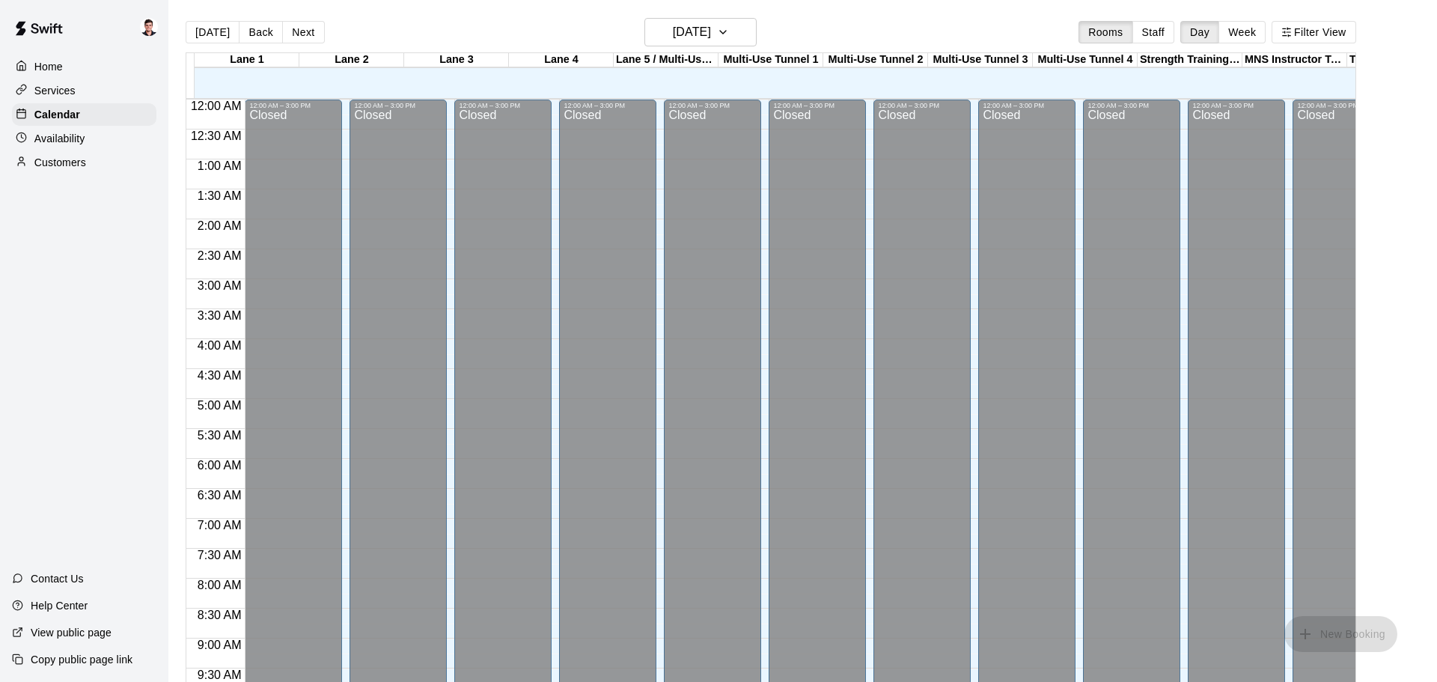  What do you see at coordinates (84, 67) in the screenshot?
I see `div: Home` at bounding box center [84, 67].